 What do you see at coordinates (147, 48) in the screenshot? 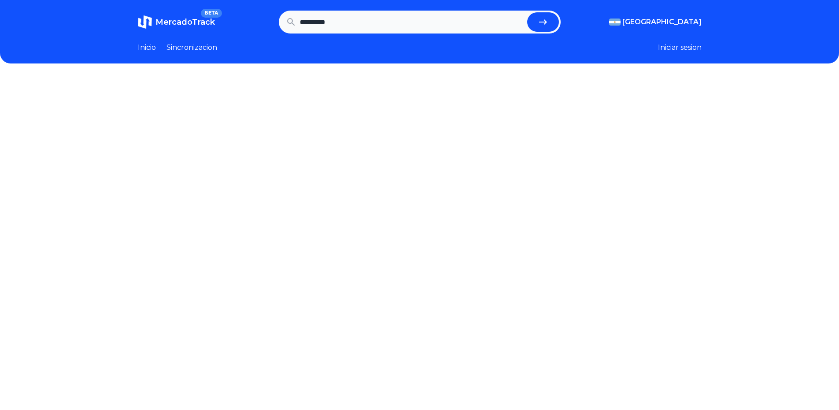
I see `a: Inicio` at bounding box center [147, 48].